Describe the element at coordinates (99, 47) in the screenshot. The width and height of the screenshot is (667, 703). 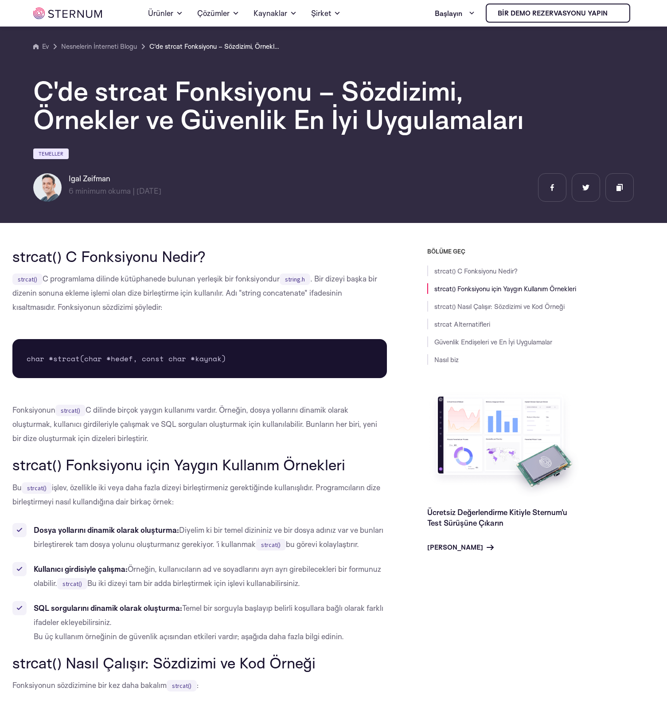
I see `a: Nesnelerin İnterneti Blogu` at that location.